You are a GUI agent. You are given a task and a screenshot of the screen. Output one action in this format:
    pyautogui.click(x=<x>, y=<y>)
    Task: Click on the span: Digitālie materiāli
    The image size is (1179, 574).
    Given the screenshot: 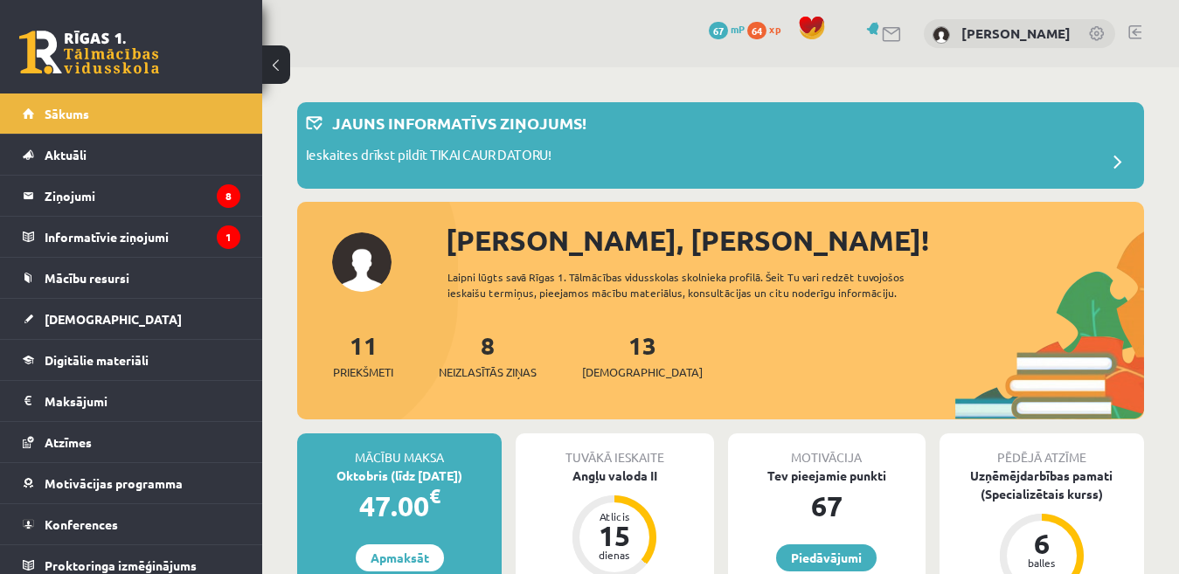 What is the action you would take?
    pyautogui.click(x=96, y=360)
    